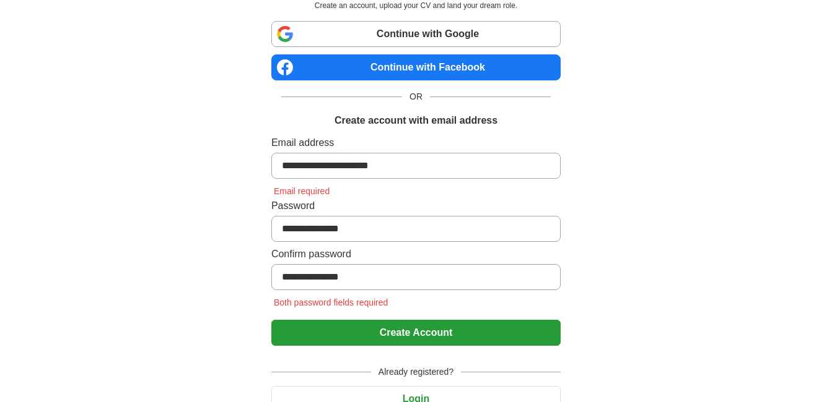  Describe the element at coordinates (415, 34) in the screenshot. I see `a: Continue with Google` at that location.